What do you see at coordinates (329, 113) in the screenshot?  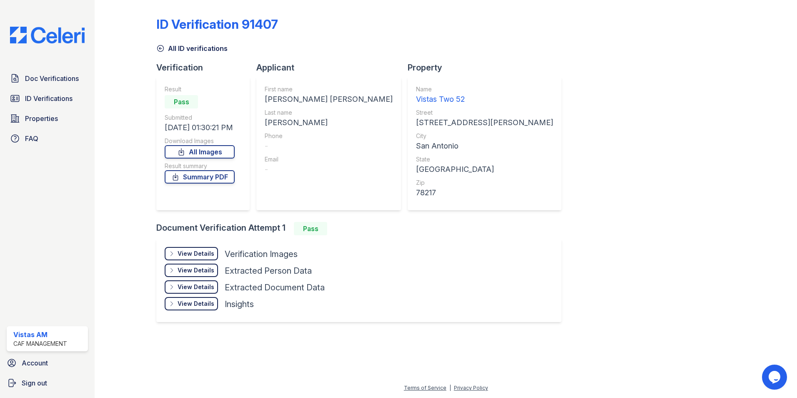 I see `div: Last name` at bounding box center [329, 113].